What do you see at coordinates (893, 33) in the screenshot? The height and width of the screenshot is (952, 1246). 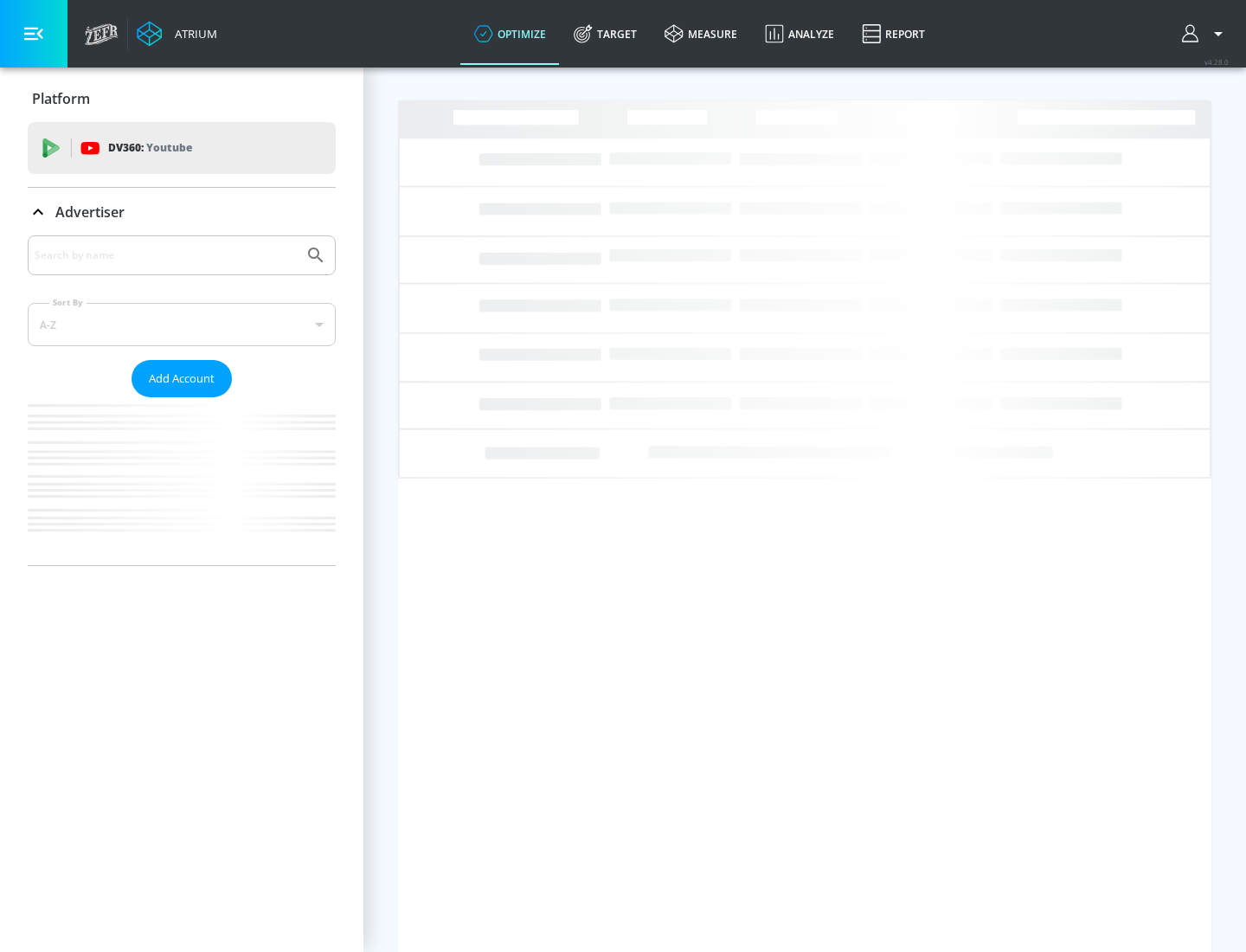 I see `a: Report` at bounding box center [893, 33].